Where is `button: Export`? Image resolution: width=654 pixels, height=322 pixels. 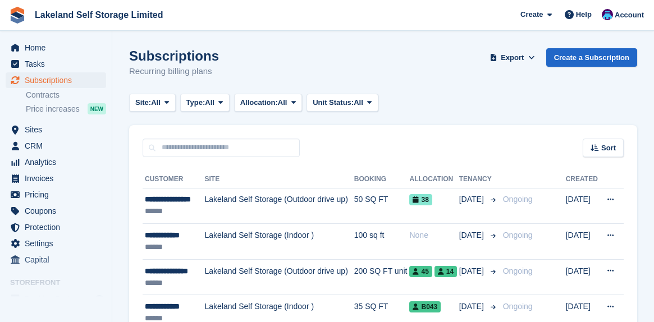
button: Export is located at coordinates (512, 57).